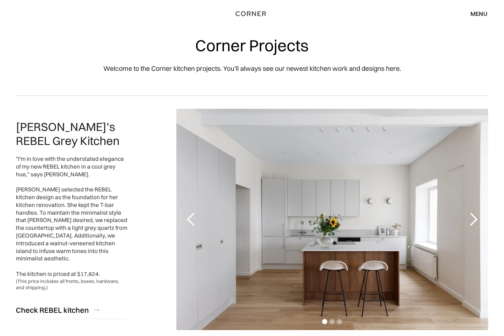 This screenshot has height=336, width=504. What do you see at coordinates (325, 322) in the screenshot?
I see `div: Show slide 1 of 3` at bounding box center [325, 322].